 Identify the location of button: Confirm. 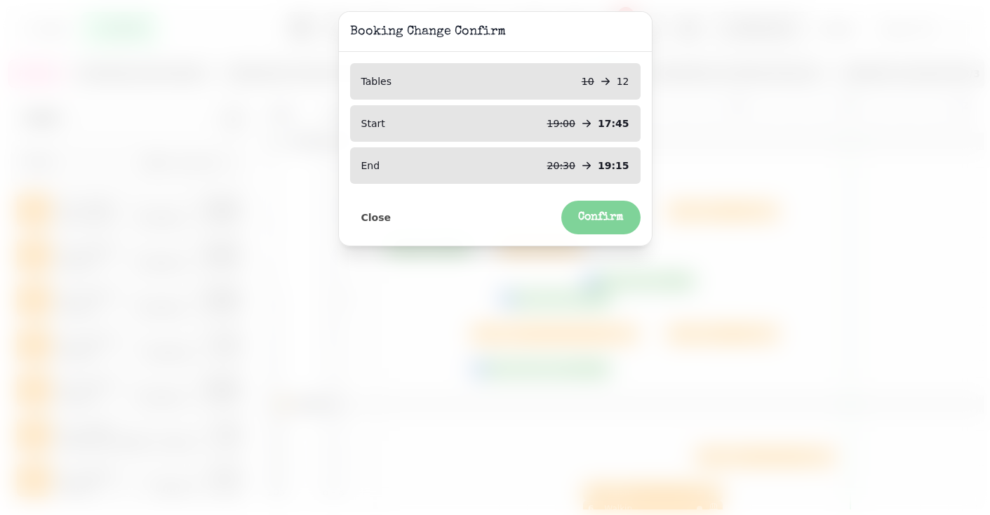
(601, 218).